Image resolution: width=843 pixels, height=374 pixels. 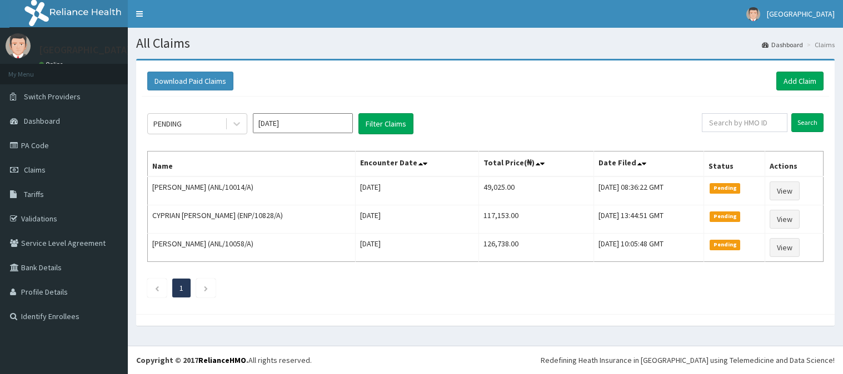 I want to click on div: PENDING, so click(x=167, y=124).